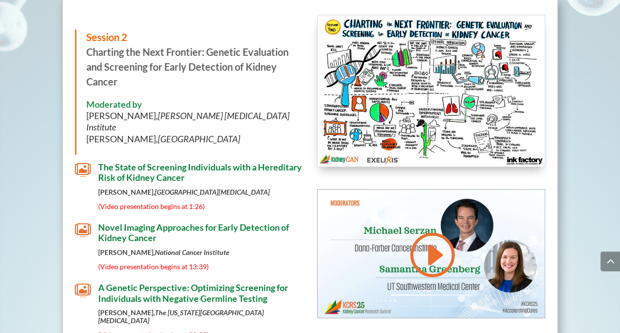 This screenshot has height=333, width=620. What do you see at coordinates (188, 67) in the screenshot?
I see `strong: Charting the Next Frontier: Genetic Evaluation and Screening for Early Detection of Kidney Cancer` at bounding box center [188, 67].